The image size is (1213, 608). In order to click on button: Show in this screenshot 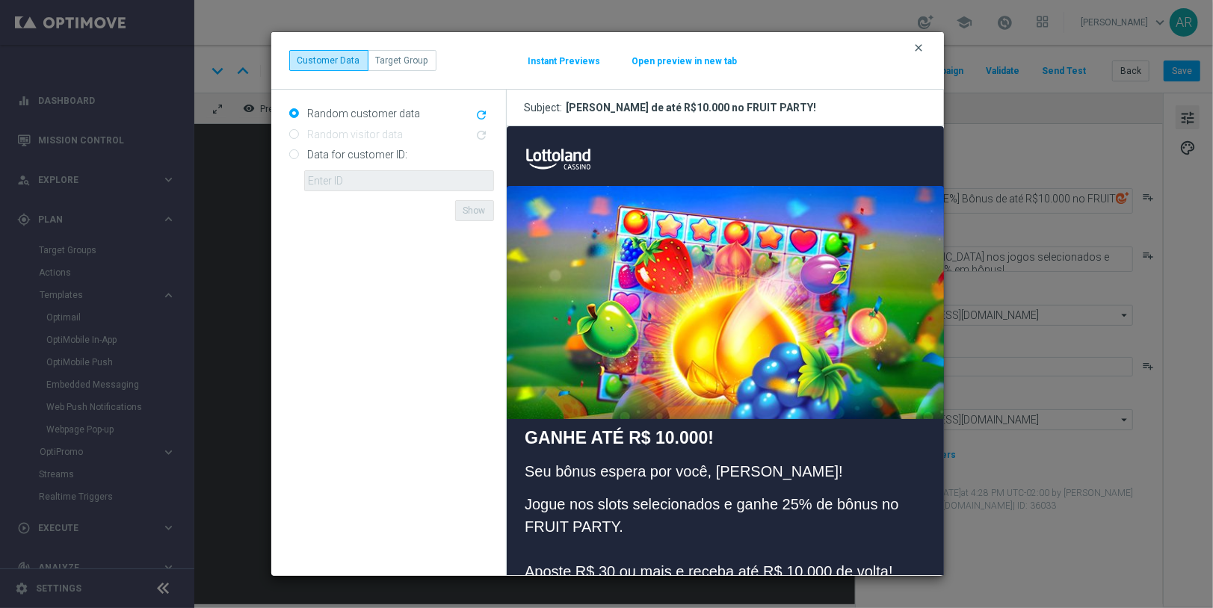, I will do `click(474, 211)`.